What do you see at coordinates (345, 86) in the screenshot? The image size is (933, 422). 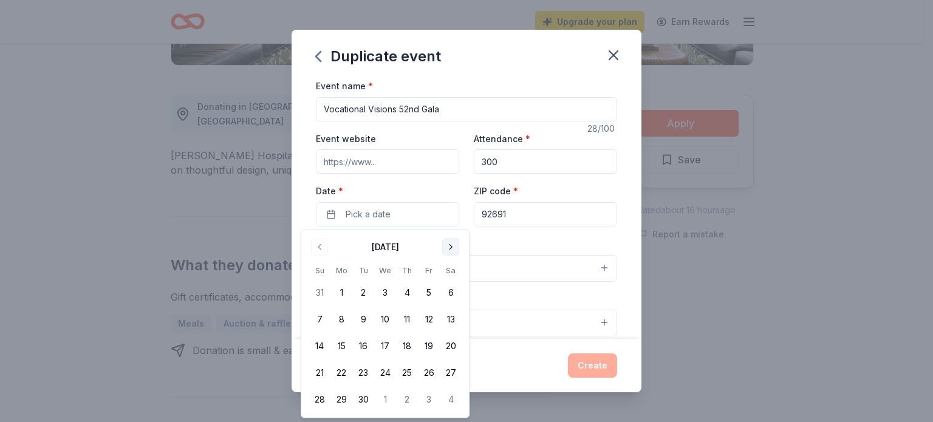 I see `label: Event name` at bounding box center [345, 86].